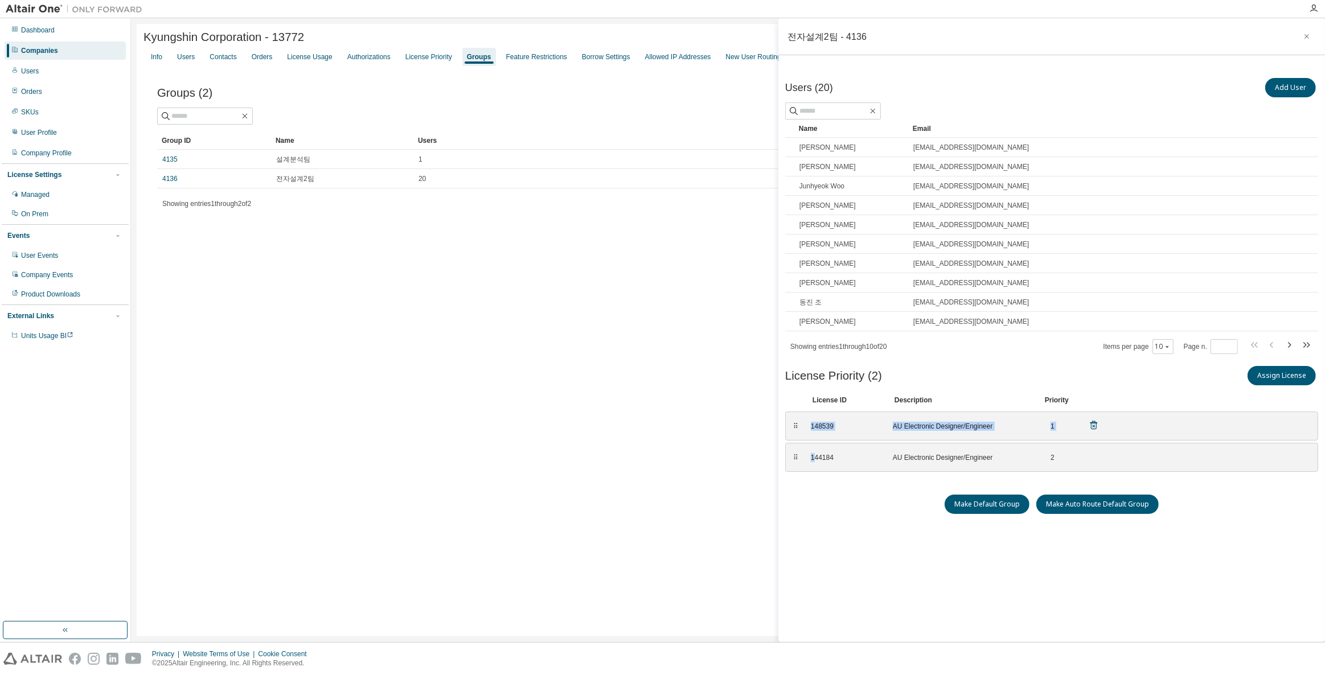  Describe the element at coordinates (35, 214) in the screenshot. I see `div: On Prem` at that location.